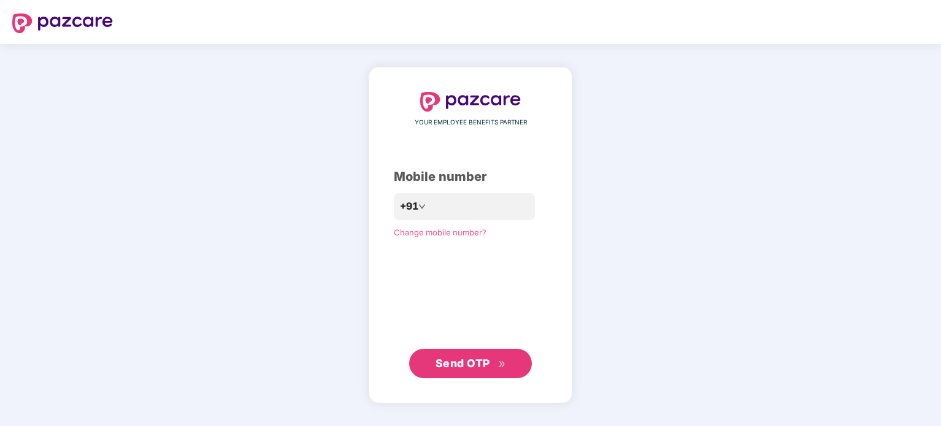 This screenshot has width=941, height=426. Describe the element at coordinates (470, 123) in the screenshot. I see `span: YOUR EMPLOYEE BENEFITS PARTNER` at that location.